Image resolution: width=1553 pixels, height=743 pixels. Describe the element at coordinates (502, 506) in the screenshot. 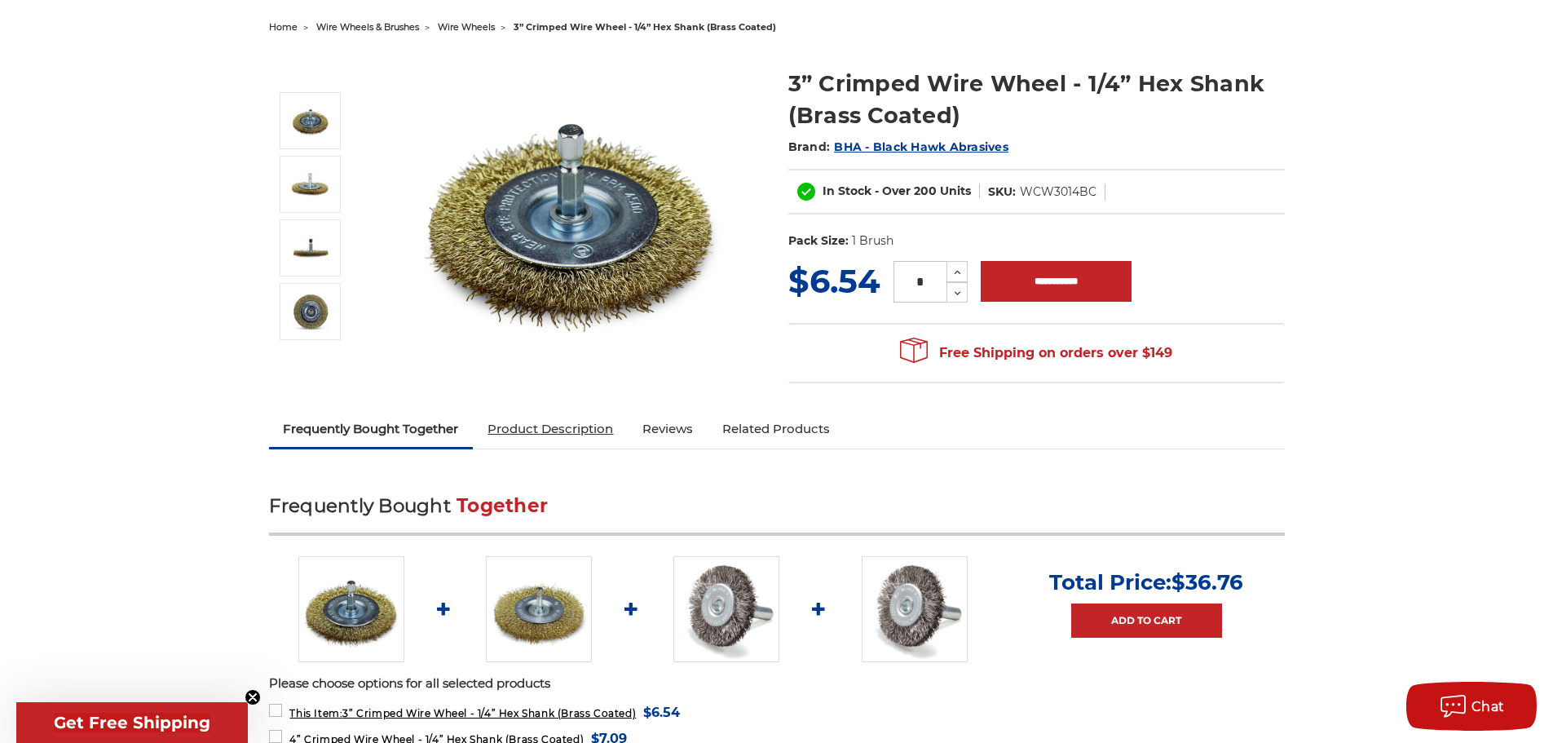

I see `span: Together` at that location.